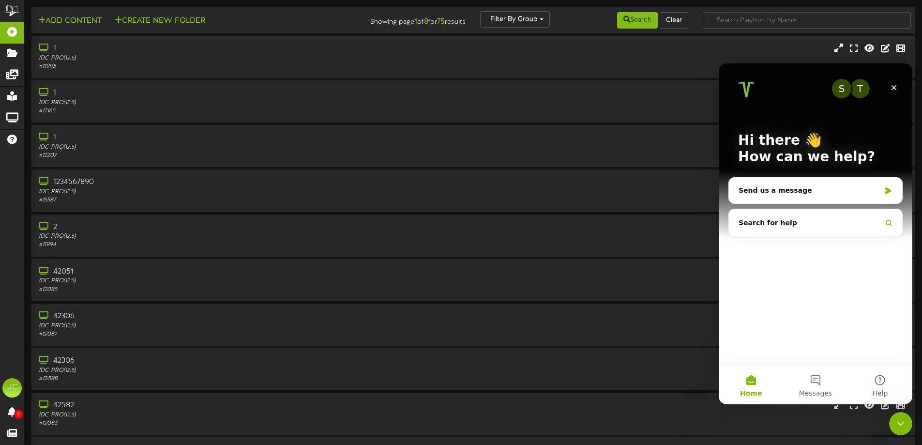 The width and height of the screenshot is (922, 445). Describe the element at coordinates (160, 21) in the screenshot. I see `button: Create New Folder` at that location.